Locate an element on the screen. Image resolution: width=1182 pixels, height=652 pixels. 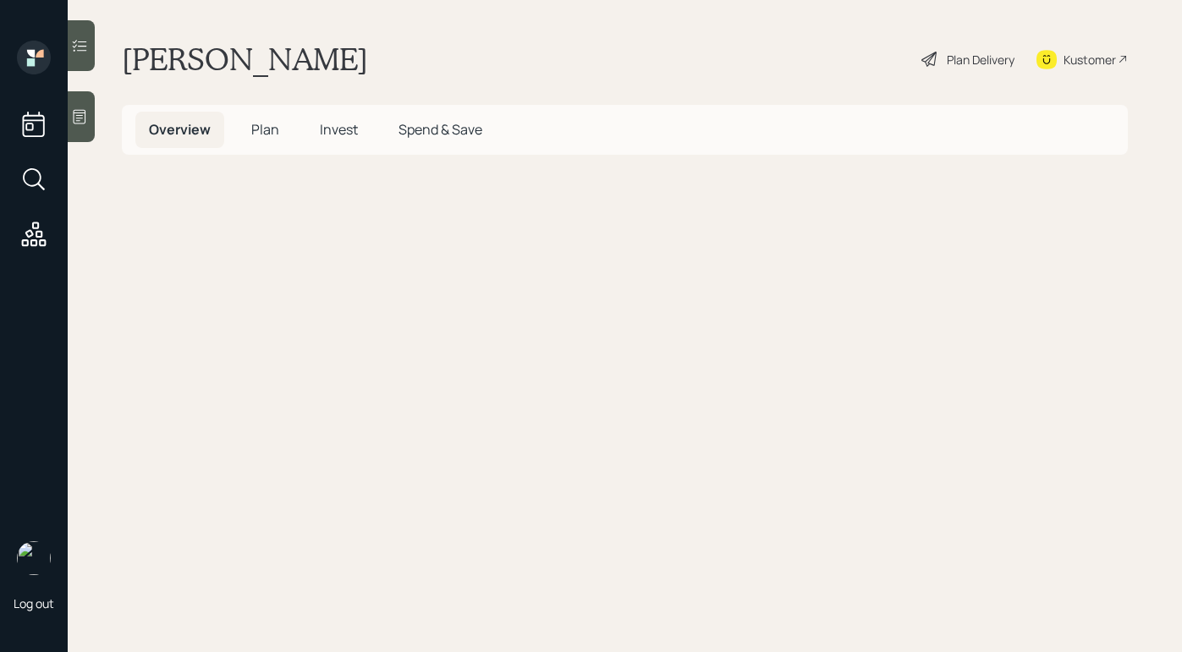
span: Plan is located at coordinates (265, 129).